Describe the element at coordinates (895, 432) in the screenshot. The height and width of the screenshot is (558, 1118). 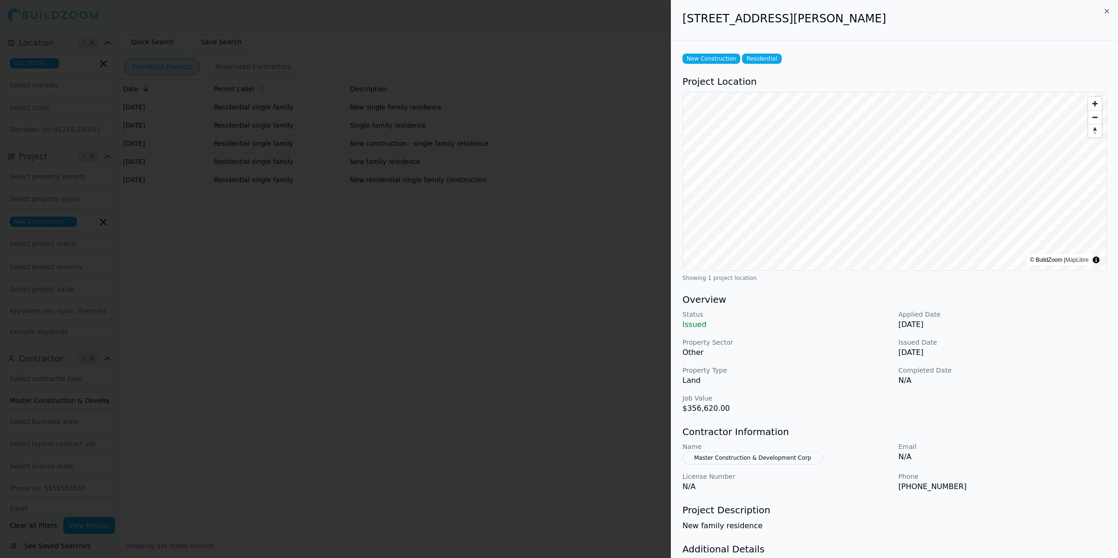
I see `h3: Contractor Information` at that location.